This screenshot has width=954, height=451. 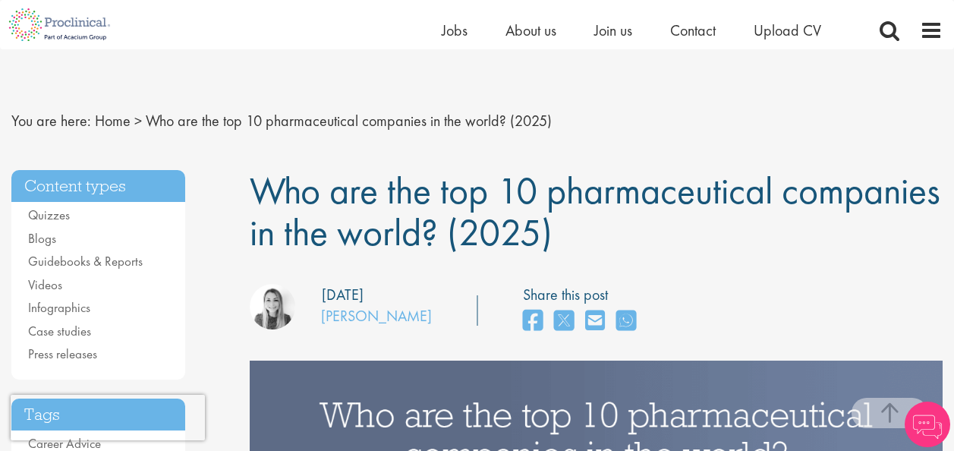 What do you see at coordinates (613, 30) in the screenshot?
I see `span: Join us` at bounding box center [613, 30].